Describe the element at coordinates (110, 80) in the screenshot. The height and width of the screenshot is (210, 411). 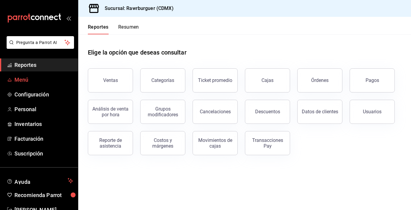
I see `button: Ventas` at that location.